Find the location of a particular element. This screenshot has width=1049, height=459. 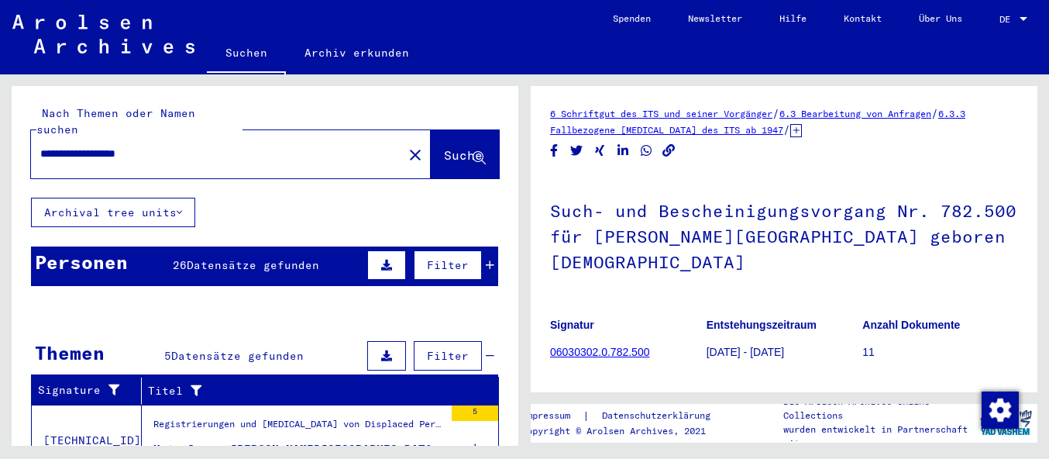

button: Share on Facebook is located at coordinates (554, 150).